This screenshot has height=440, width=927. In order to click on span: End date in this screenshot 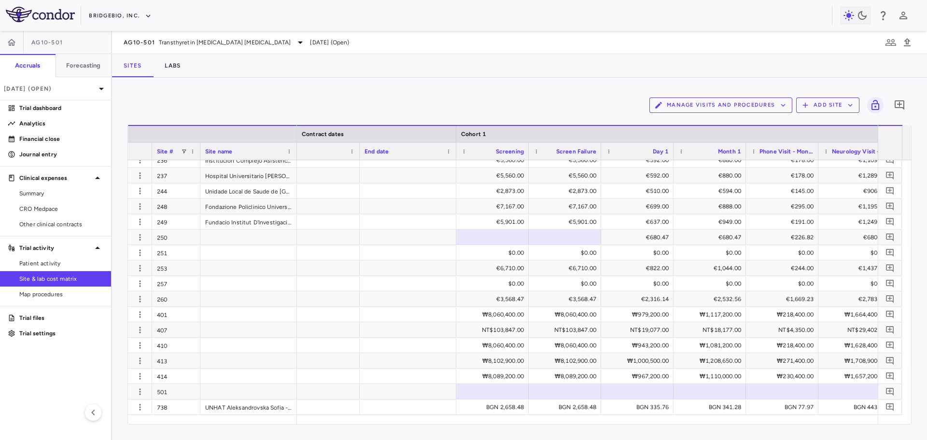, I will do `click(377, 152)`.